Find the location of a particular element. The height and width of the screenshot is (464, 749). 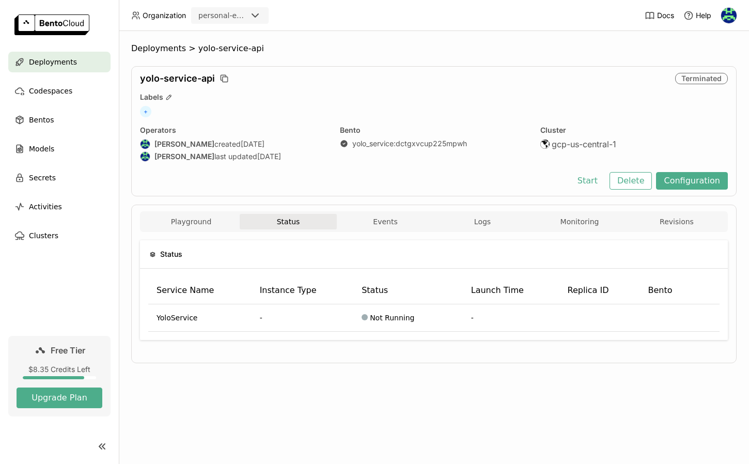

span: Free Tier is located at coordinates (68, 350).